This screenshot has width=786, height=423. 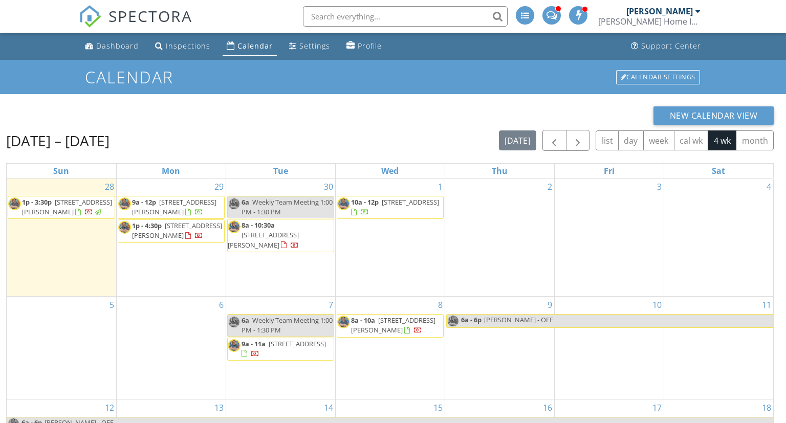 What do you see at coordinates (767, 408) in the screenshot?
I see `a: Go to October 18, 2025` at bounding box center [767, 408].